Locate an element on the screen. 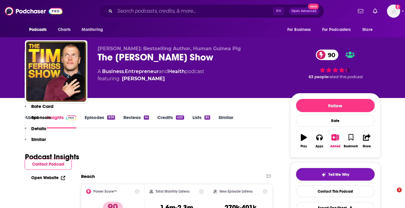 The width and height of the screenshot is (405, 208). input: Search podcasts, credits, & more... is located at coordinates (194, 11).